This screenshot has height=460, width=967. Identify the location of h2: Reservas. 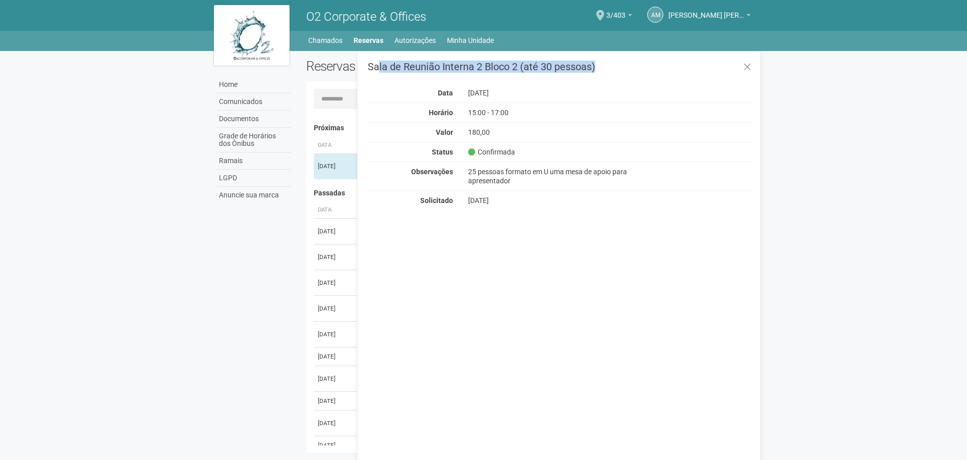
(414, 66).